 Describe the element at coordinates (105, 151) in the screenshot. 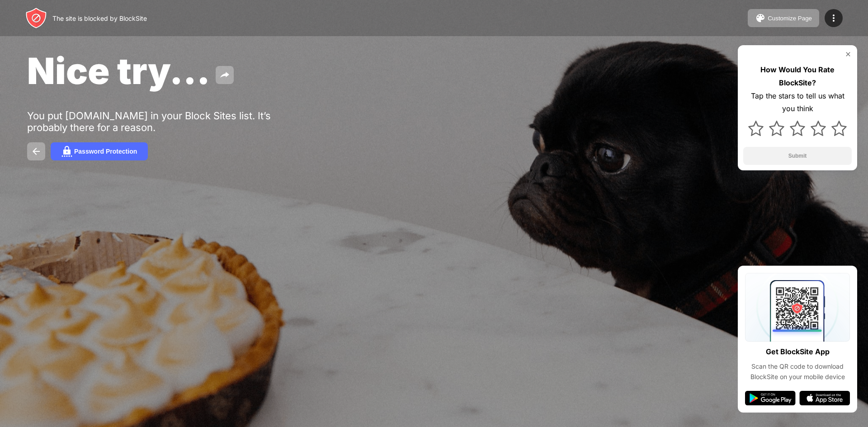

I see `div: Password Protection` at that location.